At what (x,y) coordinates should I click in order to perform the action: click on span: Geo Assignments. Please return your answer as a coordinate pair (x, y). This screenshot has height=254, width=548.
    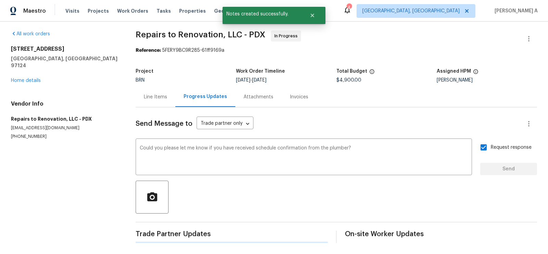
    Looking at the image, I should click on (236, 11).